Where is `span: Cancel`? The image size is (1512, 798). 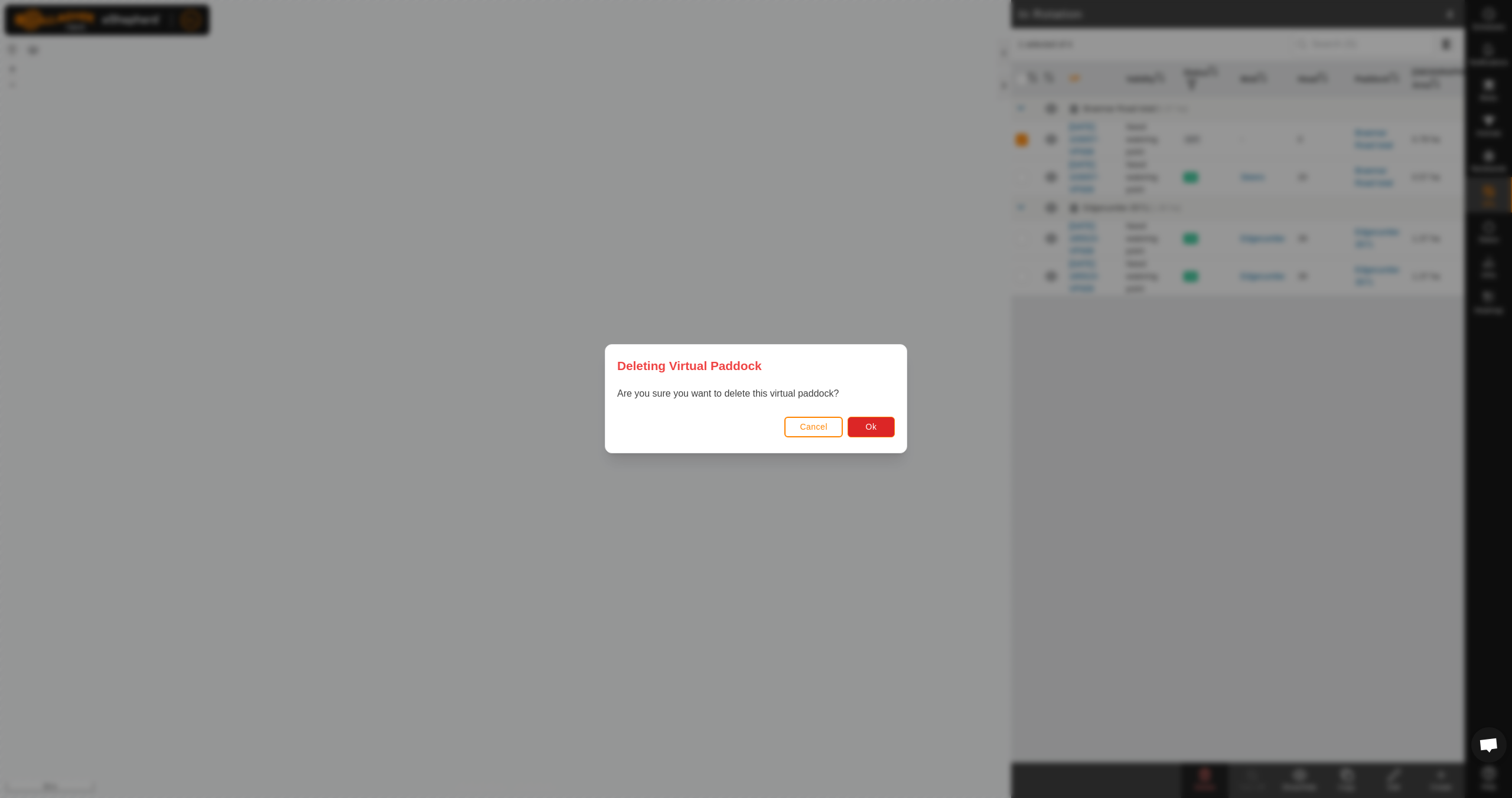
span: Cancel is located at coordinates (814, 428).